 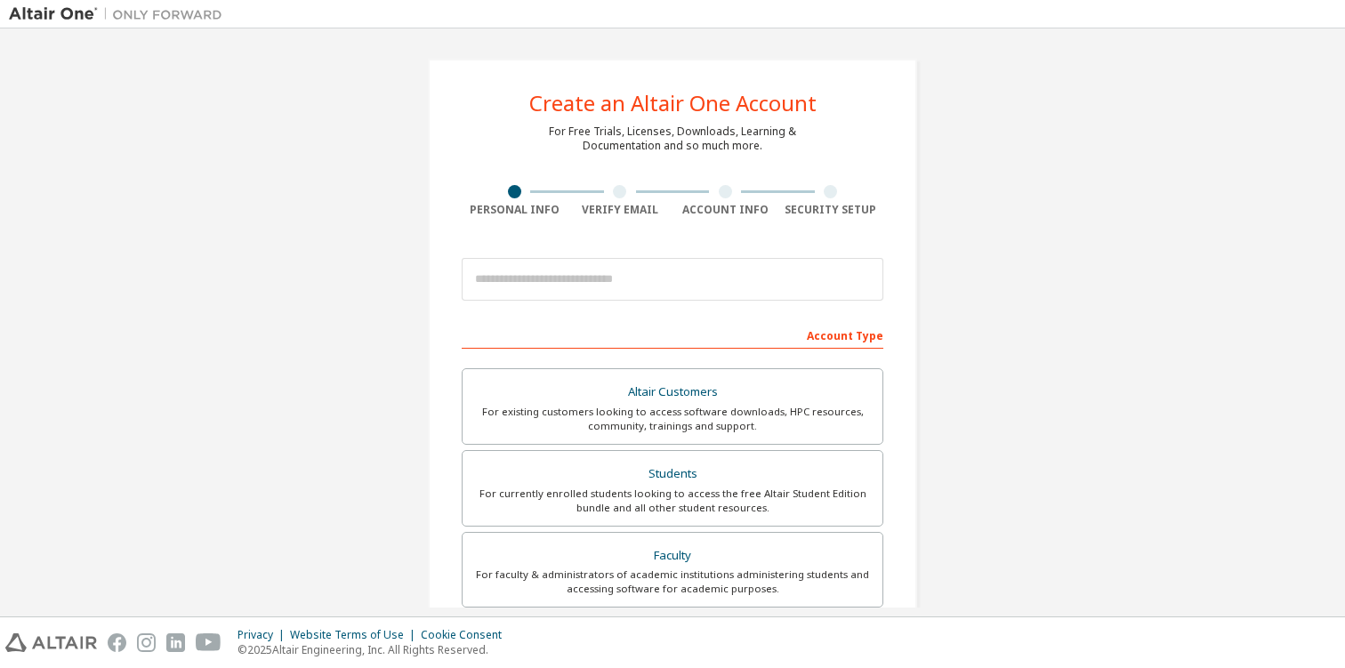 What do you see at coordinates (120, 14) in the screenshot?
I see `img: Altair One` at bounding box center [120, 14].